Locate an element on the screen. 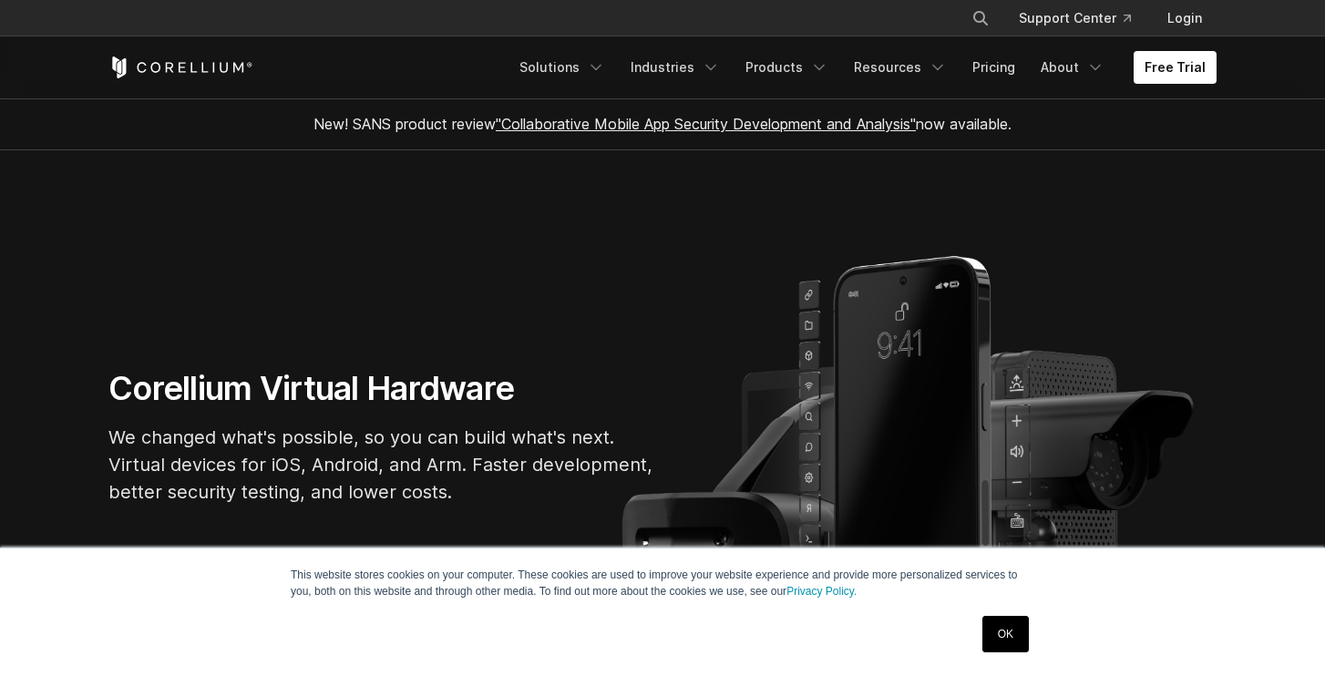  a: About is located at coordinates (1072, 67).